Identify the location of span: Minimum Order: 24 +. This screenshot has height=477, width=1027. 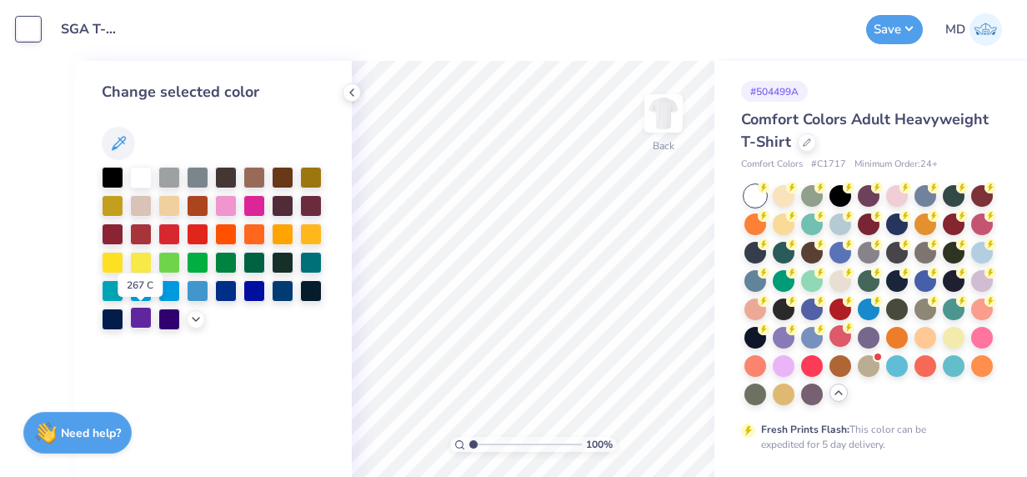
(896, 164).